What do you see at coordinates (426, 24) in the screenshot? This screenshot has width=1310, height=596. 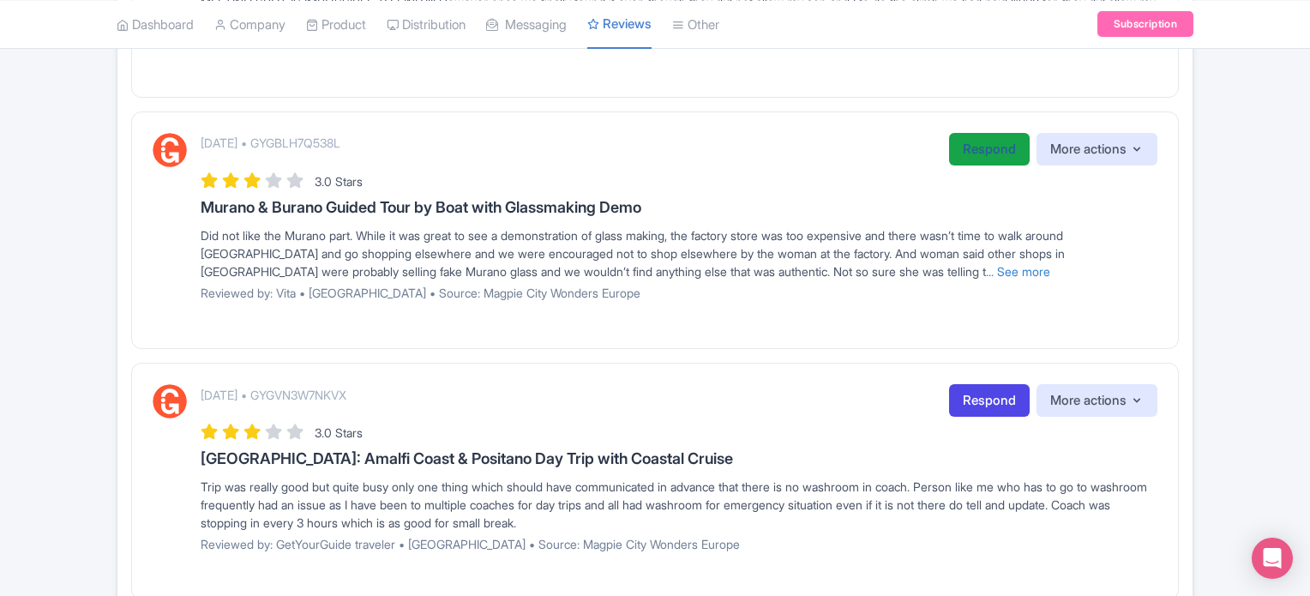 I see `a: Distribution` at bounding box center [426, 24].